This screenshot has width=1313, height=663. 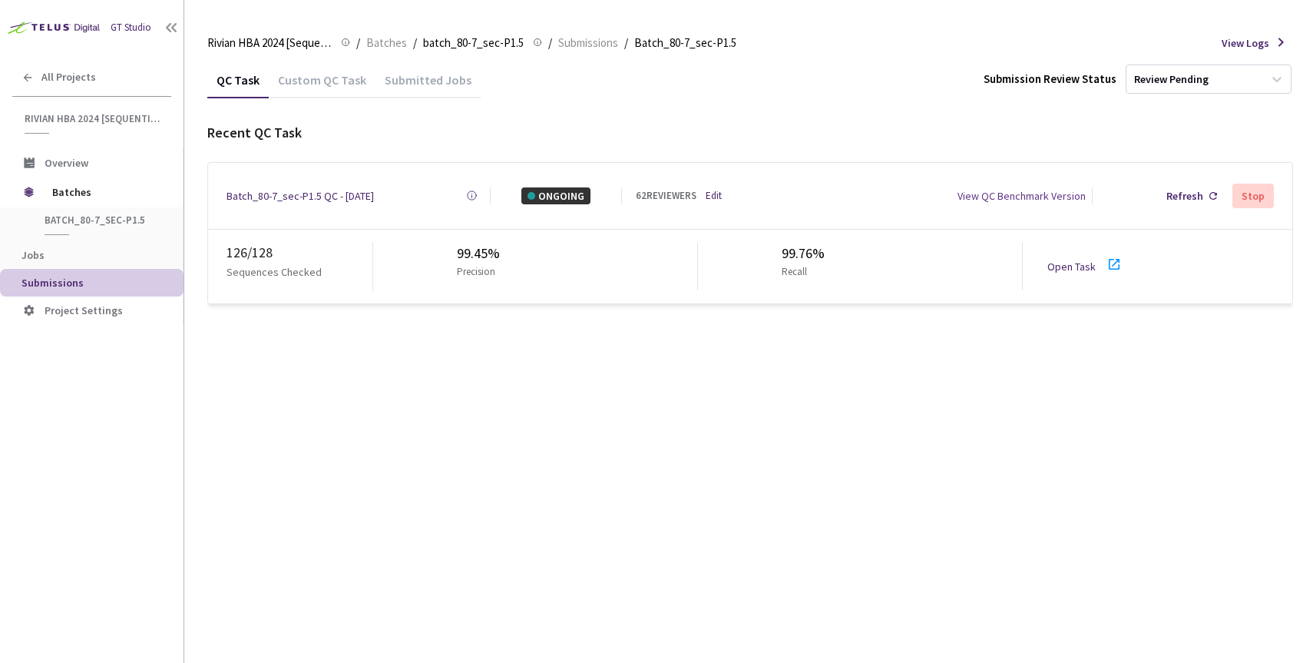 What do you see at coordinates (1021, 196) in the screenshot?
I see `div: View QC Benchmark Version` at bounding box center [1021, 196].